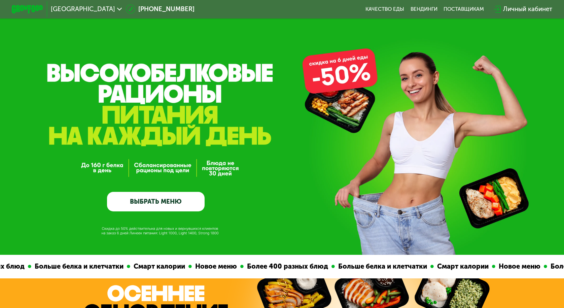 The image size is (564, 308). What do you see at coordinates (287, 266) in the screenshot?
I see `div: Более 400 разных блюд` at bounding box center [287, 266].